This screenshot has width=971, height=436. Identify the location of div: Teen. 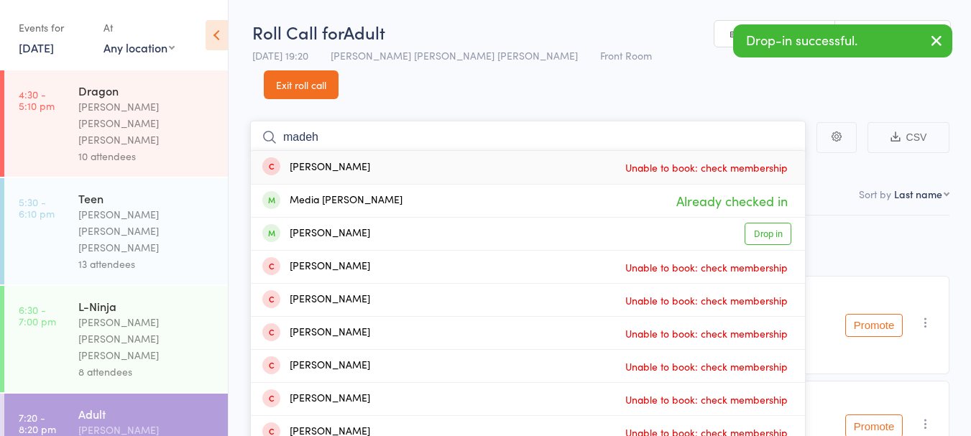
(147, 198).